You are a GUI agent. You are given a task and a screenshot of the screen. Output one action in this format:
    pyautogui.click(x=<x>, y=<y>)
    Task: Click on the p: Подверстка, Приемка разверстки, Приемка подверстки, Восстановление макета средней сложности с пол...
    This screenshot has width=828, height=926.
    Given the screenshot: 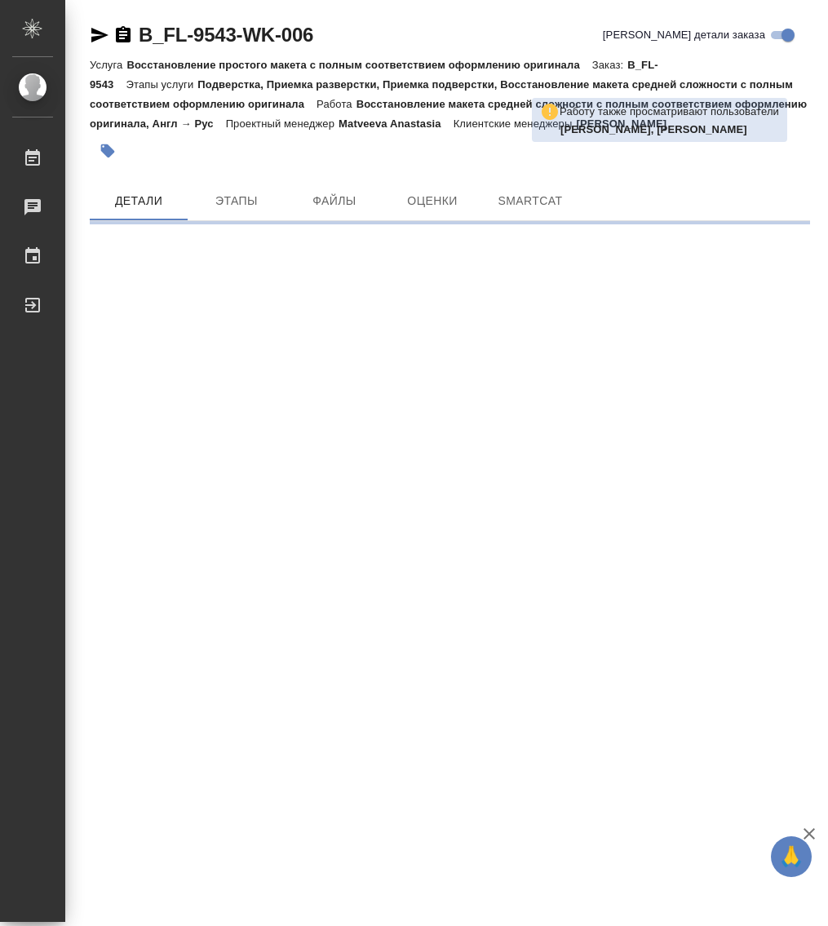 What is the action you would take?
    pyautogui.click(x=441, y=94)
    